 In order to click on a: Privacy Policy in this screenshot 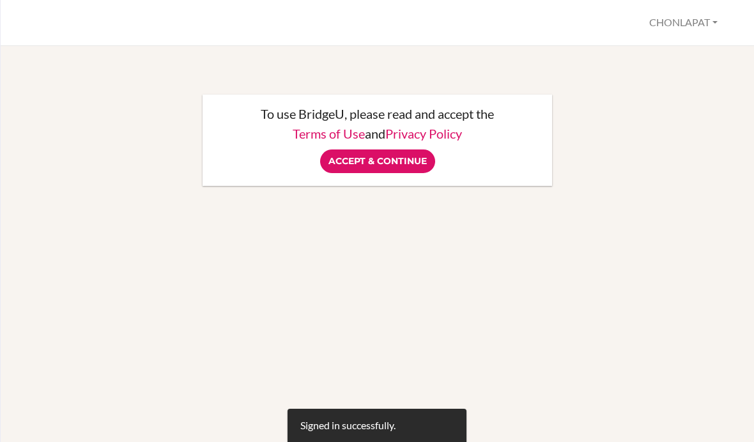, I will do `click(424, 134)`.